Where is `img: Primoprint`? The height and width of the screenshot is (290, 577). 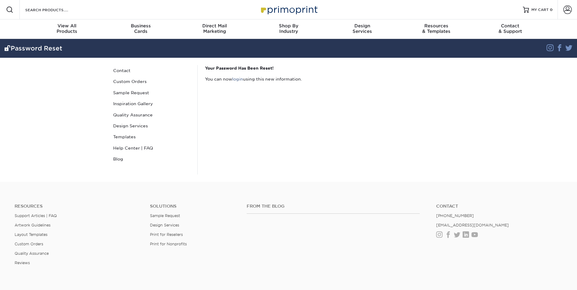 img: Primoprint is located at coordinates (289, 9).